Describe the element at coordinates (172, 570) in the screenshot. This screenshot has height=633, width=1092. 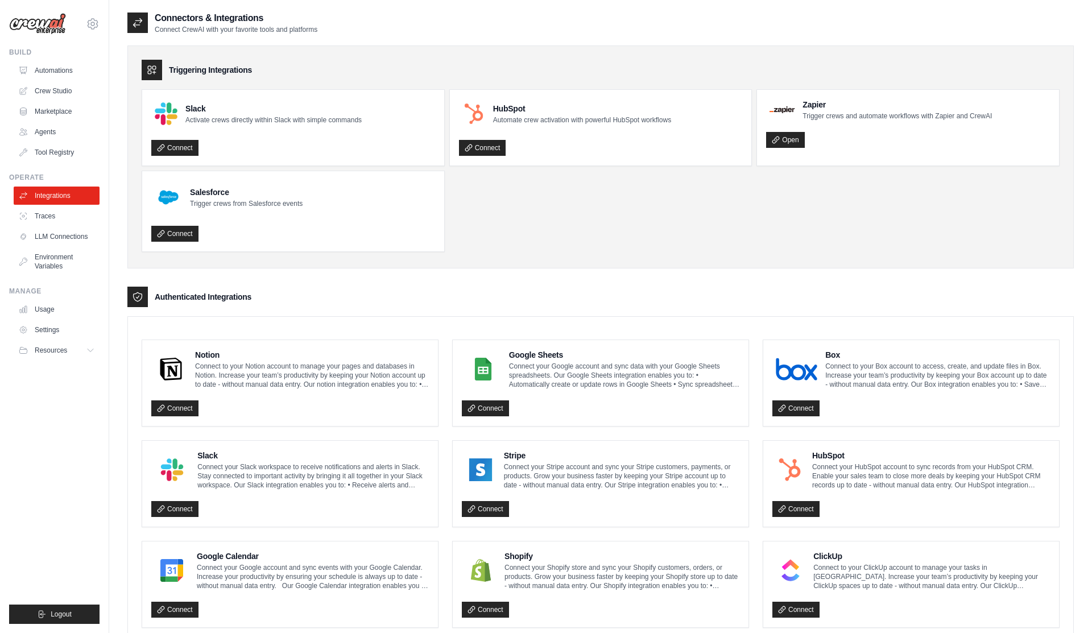
I see `img: Google Calendar Logo` at that location.